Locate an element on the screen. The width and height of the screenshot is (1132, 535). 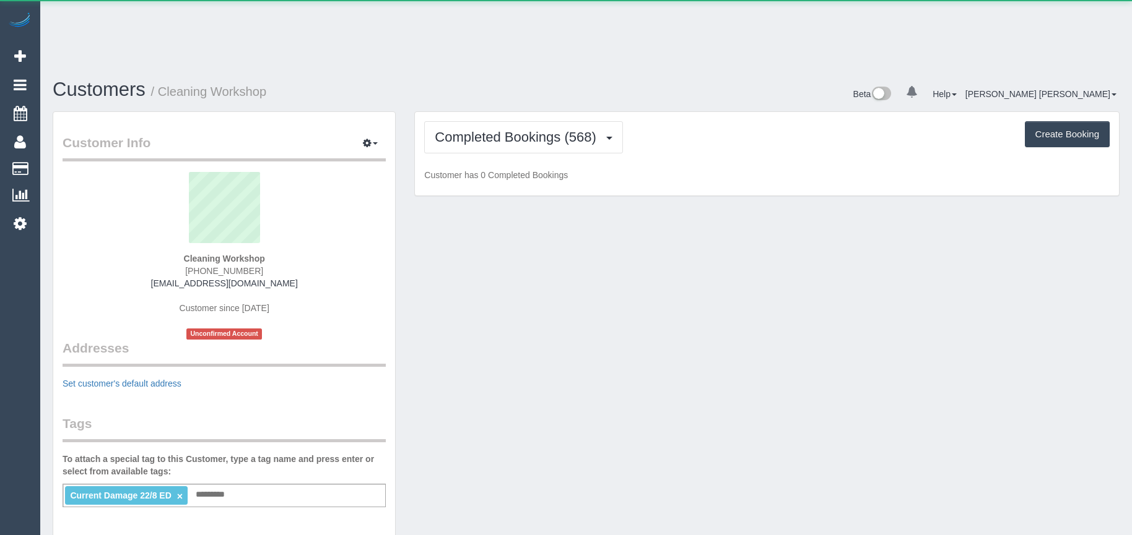
a: Customers is located at coordinates (99, 89).